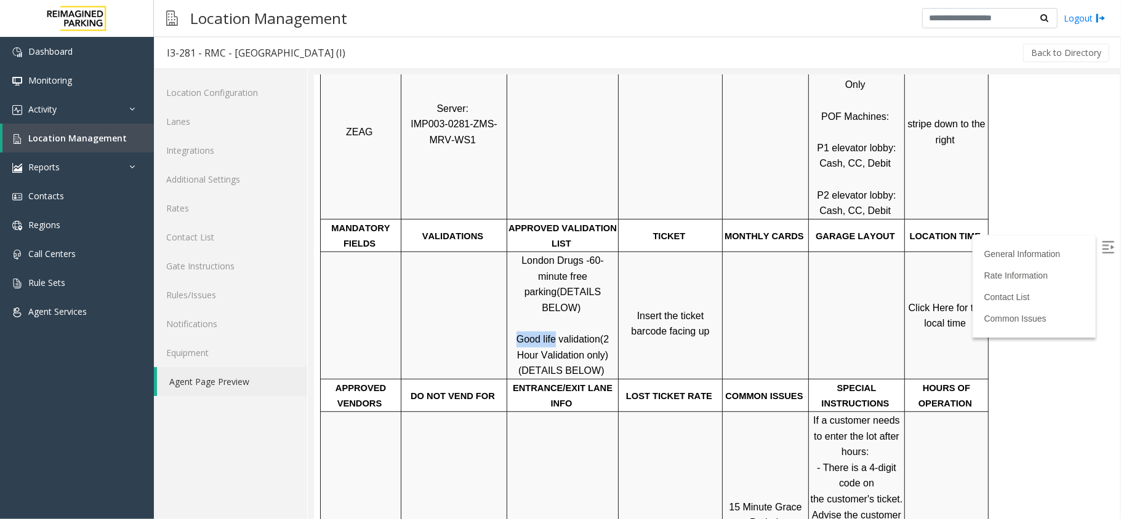  Describe the element at coordinates (48, 321) in the screenshot. I see `span: APPROVED VENDORS` at that location.